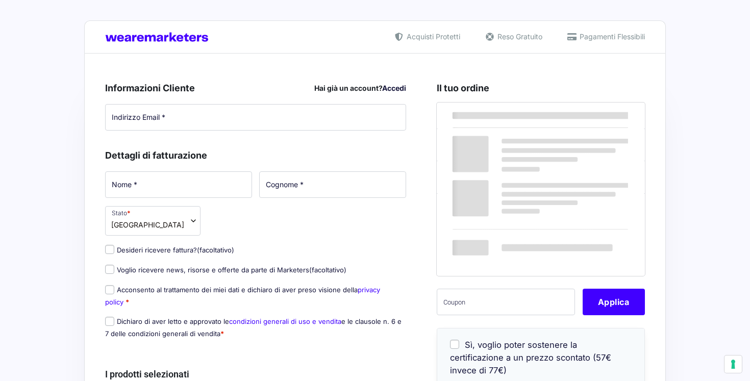 This screenshot has height=381, width=750. I want to click on h3: Il tuo ordine, so click(541, 88).